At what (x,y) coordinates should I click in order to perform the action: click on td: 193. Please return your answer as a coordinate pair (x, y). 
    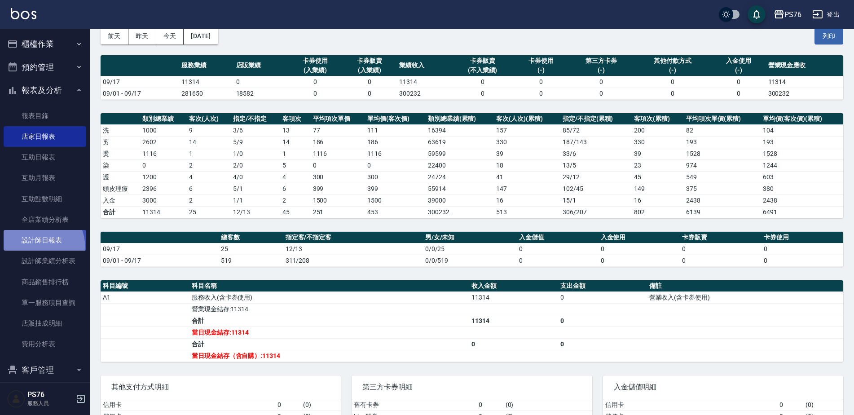
    Looking at the image, I should click on (802, 142).